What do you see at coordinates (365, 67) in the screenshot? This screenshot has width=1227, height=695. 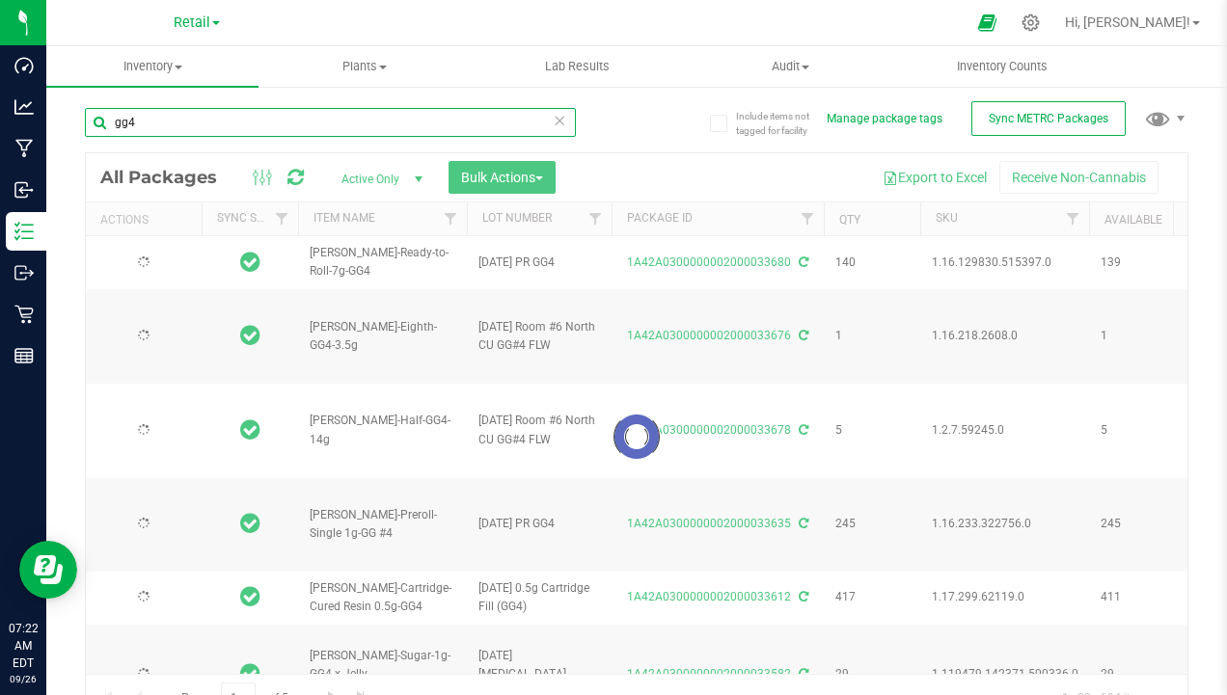 I see `a: Plants` at bounding box center [365, 67].